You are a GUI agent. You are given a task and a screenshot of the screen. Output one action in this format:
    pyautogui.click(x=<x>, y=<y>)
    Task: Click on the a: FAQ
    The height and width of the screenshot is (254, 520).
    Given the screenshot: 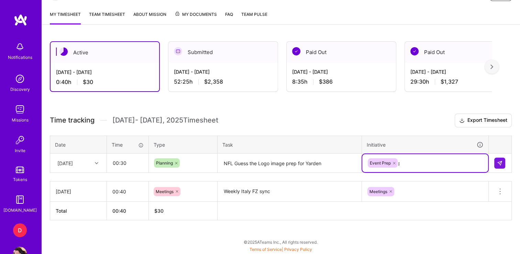 What is the action you would take?
    pyautogui.click(x=229, y=18)
    